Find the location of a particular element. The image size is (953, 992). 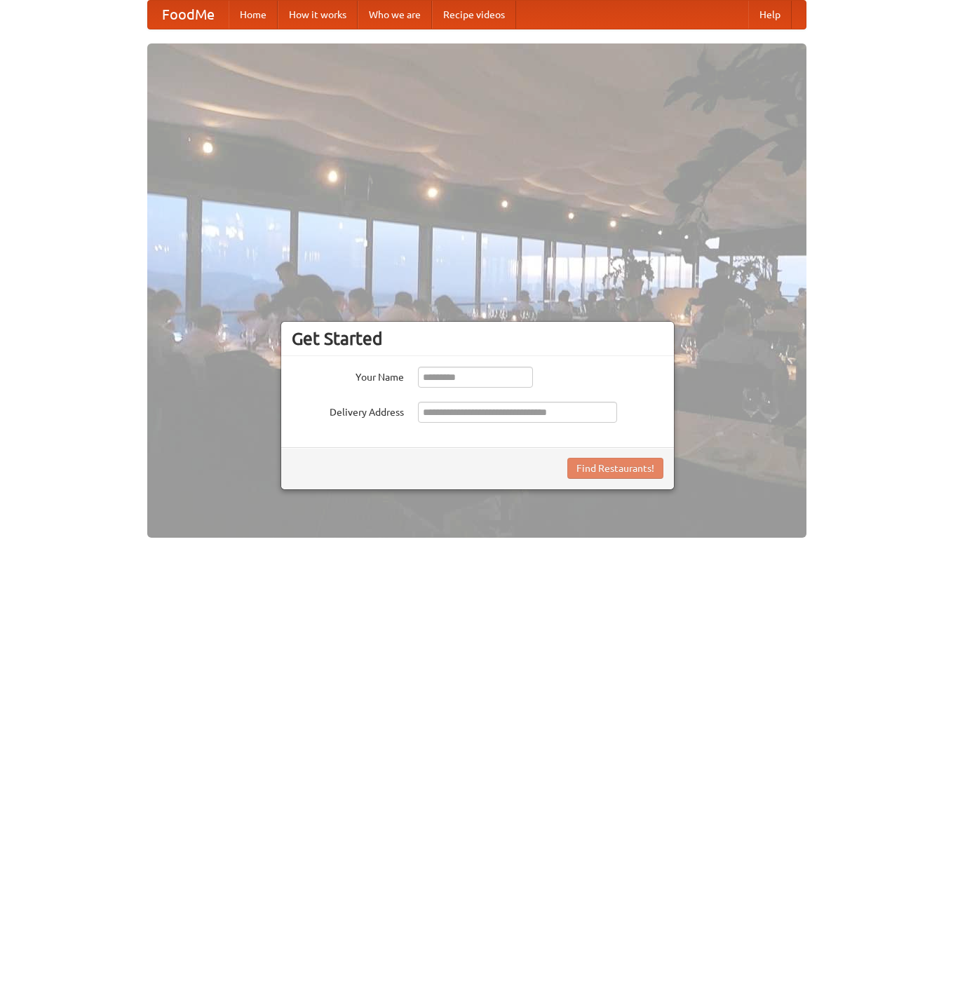

label: Your Name is located at coordinates (348, 375).